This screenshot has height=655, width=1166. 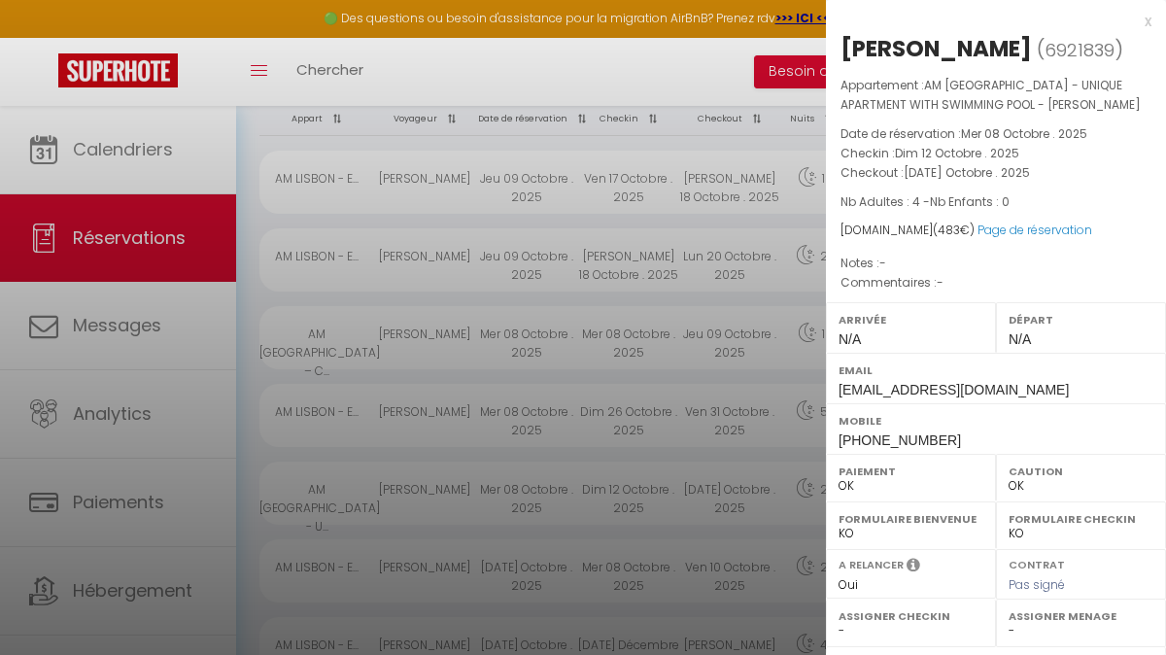 I want to click on span: Pas signé, so click(x=1037, y=584).